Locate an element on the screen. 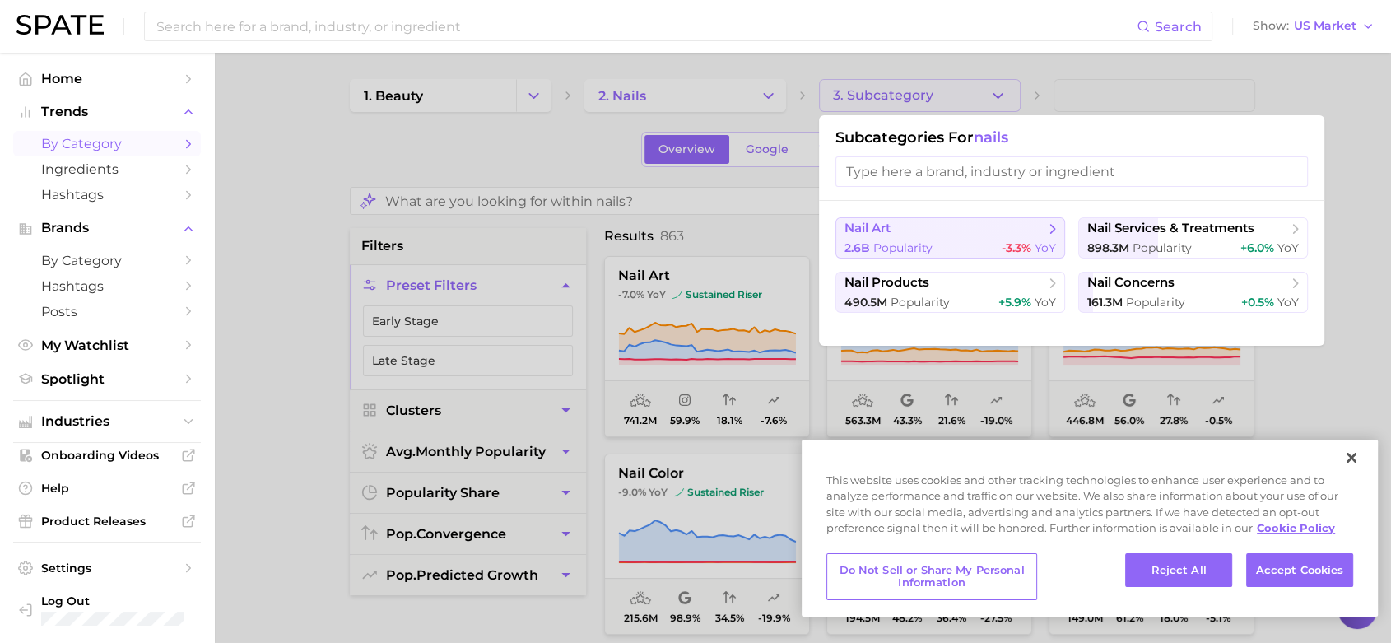 The image size is (1391, 643). button: Close is located at coordinates (1352, 458).